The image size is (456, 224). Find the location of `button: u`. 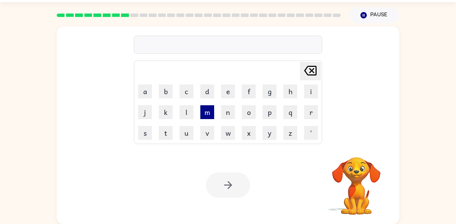

button: u is located at coordinates (187, 133).